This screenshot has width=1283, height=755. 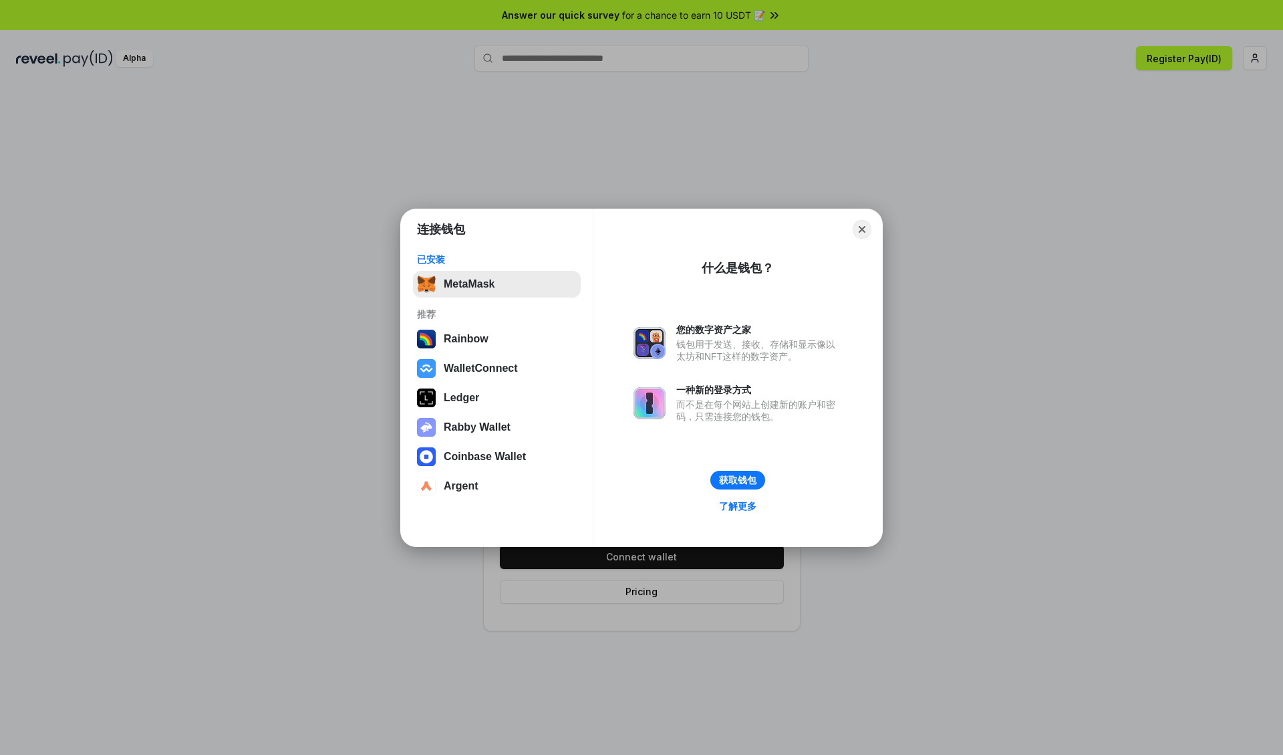 What do you see at coordinates (759, 390) in the screenshot?
I see `div: 一种新的登录方式` at bounding box center [759, 390].